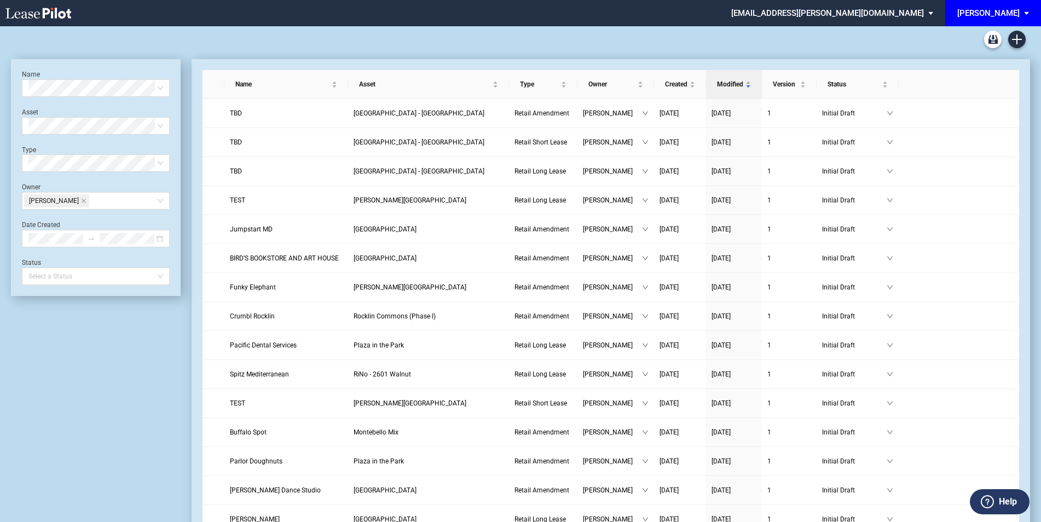  I want to click on span: TEST, so click(238, 403).